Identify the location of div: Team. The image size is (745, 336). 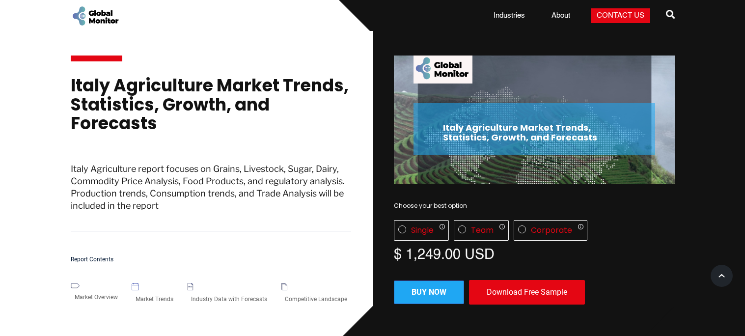
(483, 230).